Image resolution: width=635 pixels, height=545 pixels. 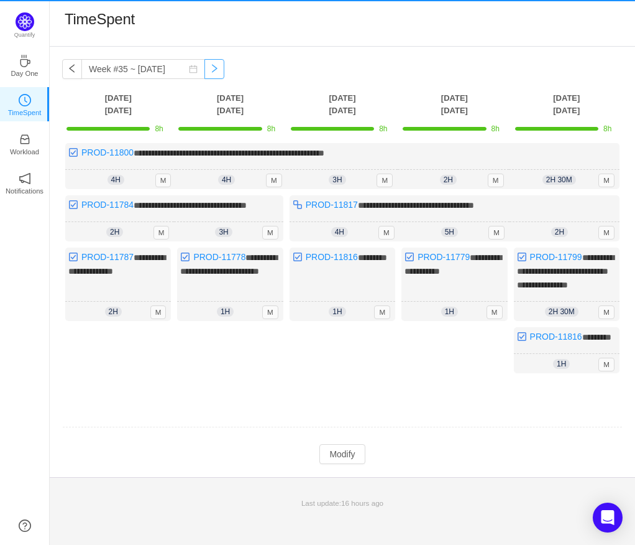 I want to click on a: icon: question-circle, so click(x=25, y=525).